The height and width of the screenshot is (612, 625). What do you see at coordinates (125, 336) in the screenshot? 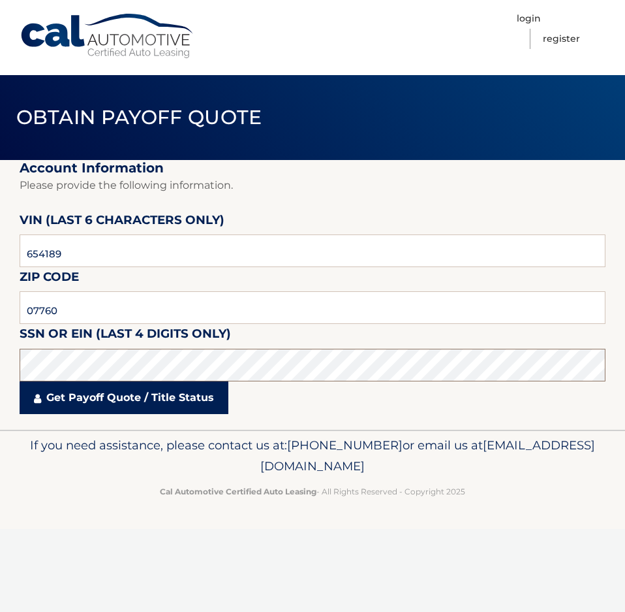
I see `label: SSN or EIN (last 4 digits only)` at bounding box center [125, 336].